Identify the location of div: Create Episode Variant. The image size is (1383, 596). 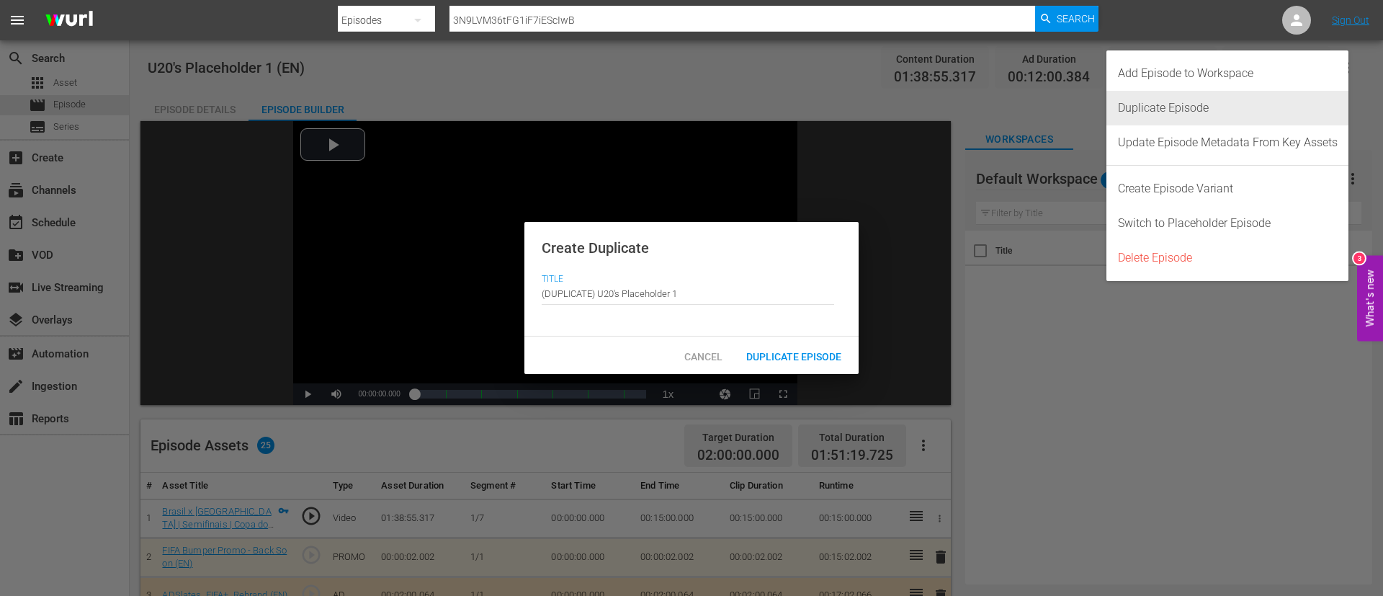
(1227, 189).